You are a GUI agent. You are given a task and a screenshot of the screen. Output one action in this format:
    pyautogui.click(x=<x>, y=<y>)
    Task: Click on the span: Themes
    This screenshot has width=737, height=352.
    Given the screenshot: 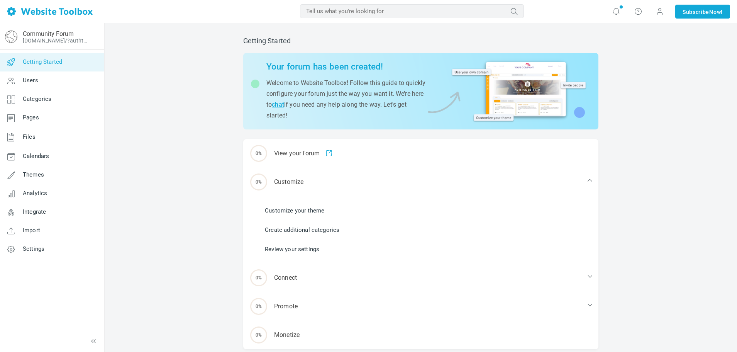 What is the action you would take?
    pyautogui.click(x=33, y=174)
    